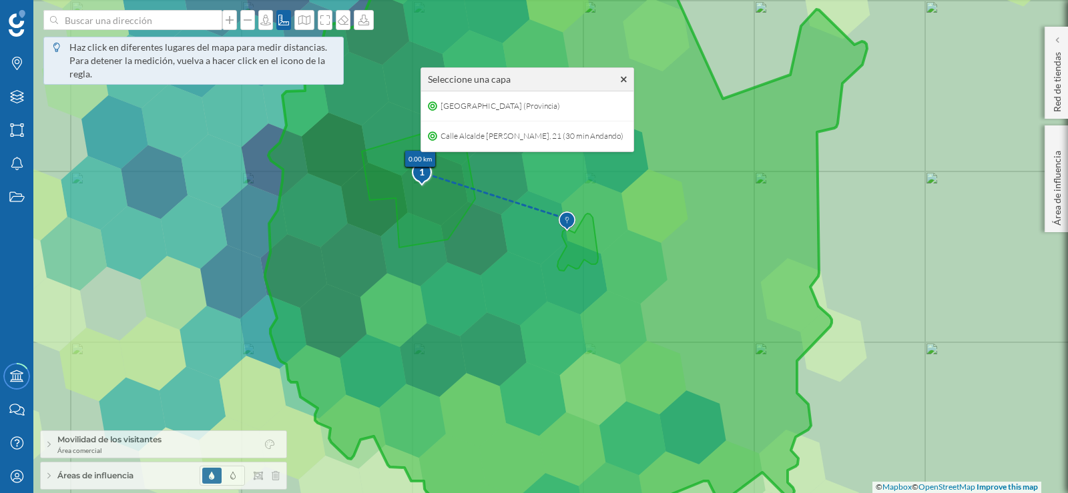 This screenshot has height=493, width=1068. I want to click on span: Movilidad de los visitantes, so click(109, 440).